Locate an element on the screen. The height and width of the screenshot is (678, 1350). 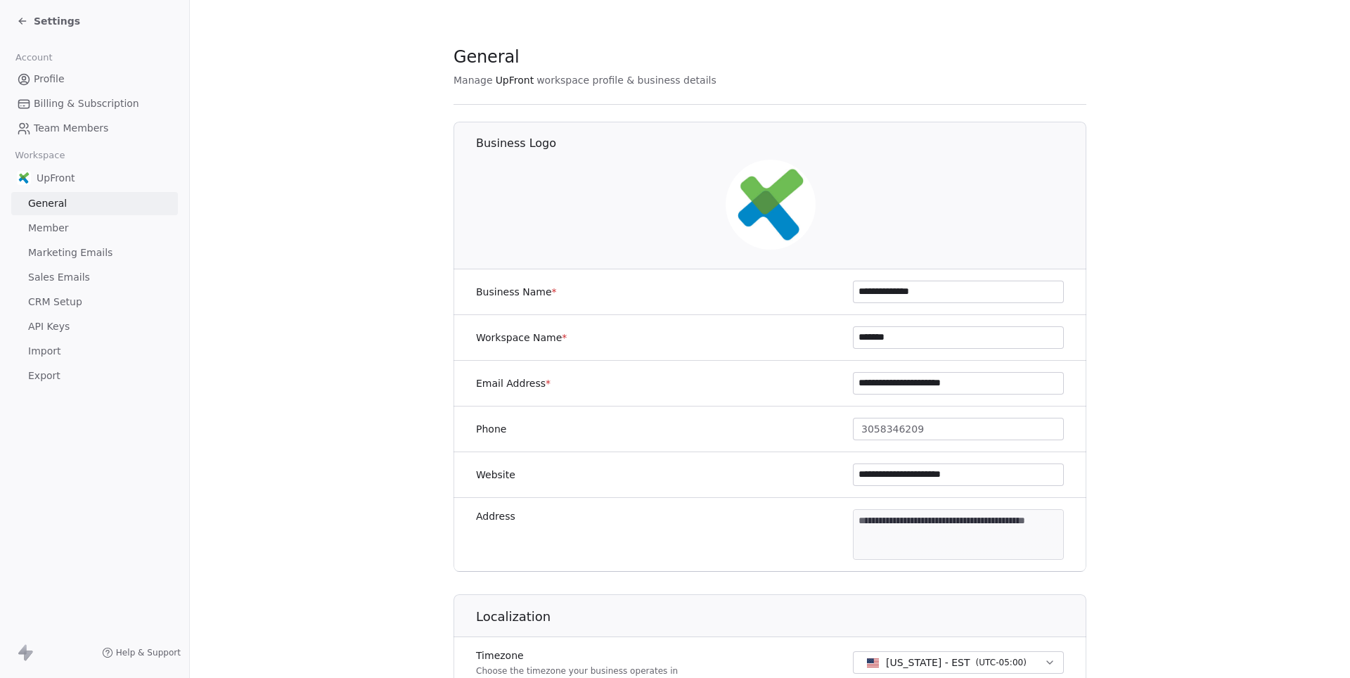
span: Settings is located at coordinates (57, 21).